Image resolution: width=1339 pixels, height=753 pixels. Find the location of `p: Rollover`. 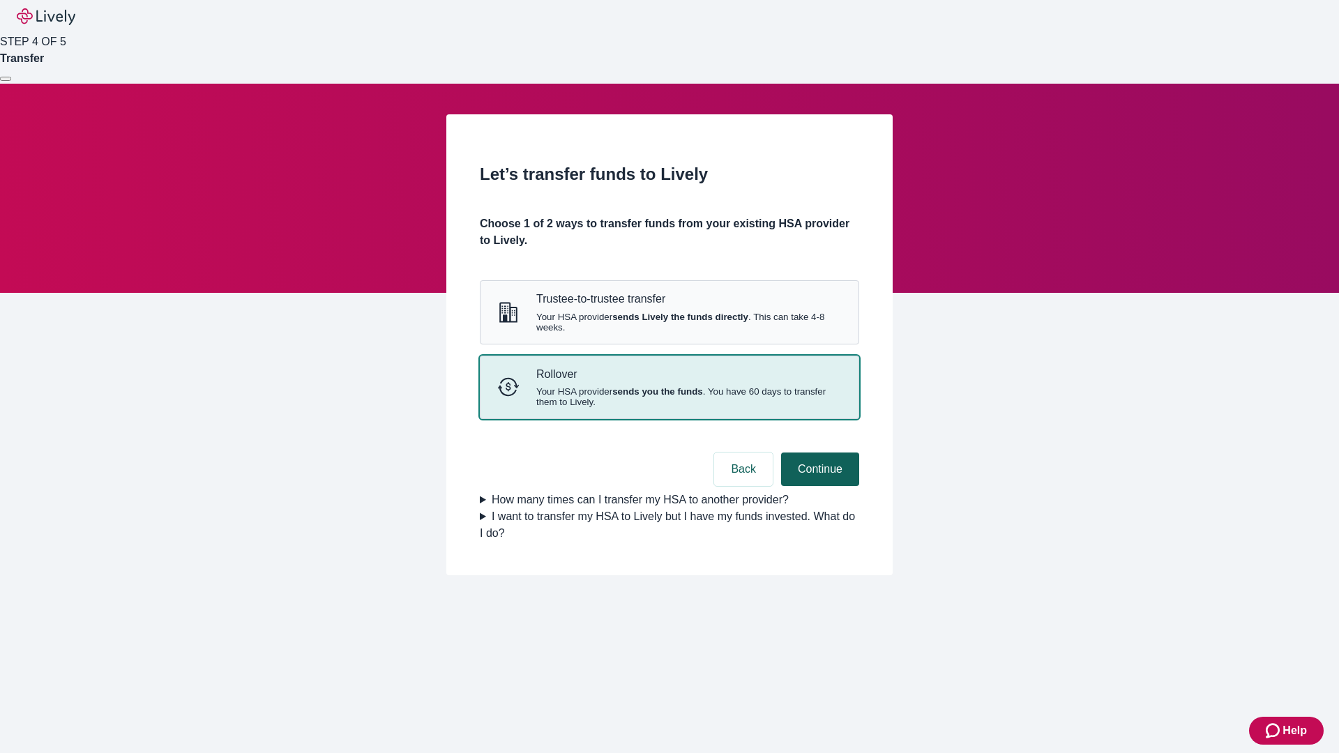

p: Rollover is located at coordinates (689, 374).